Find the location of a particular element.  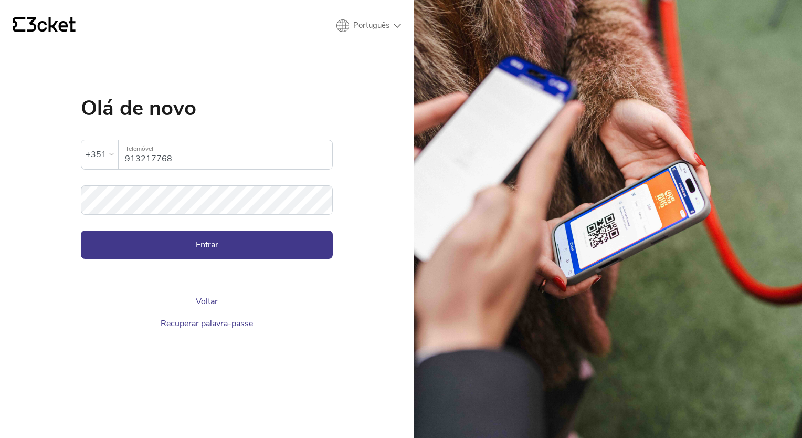

input: Telemóvel is located at coordinates (228, 154).